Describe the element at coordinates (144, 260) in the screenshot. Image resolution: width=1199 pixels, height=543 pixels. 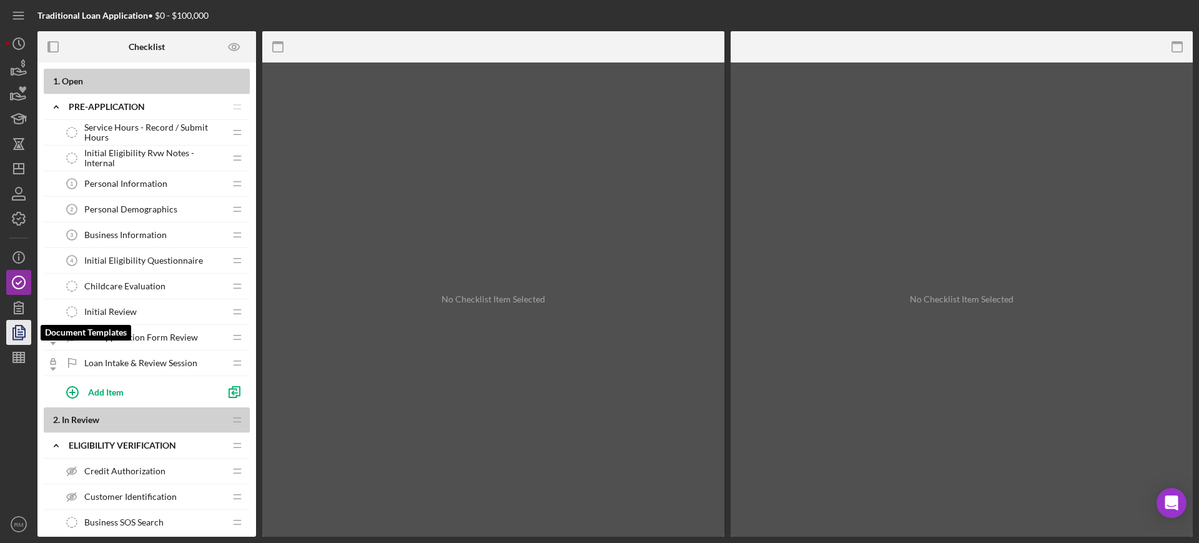
I see `span: Initial Eligibility Questionnaire` at that location.